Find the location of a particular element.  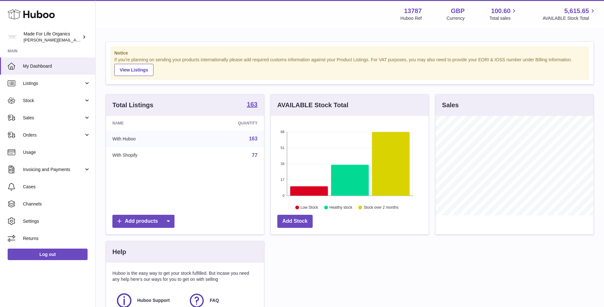

span: Stock is located at coordinates (53, 100).